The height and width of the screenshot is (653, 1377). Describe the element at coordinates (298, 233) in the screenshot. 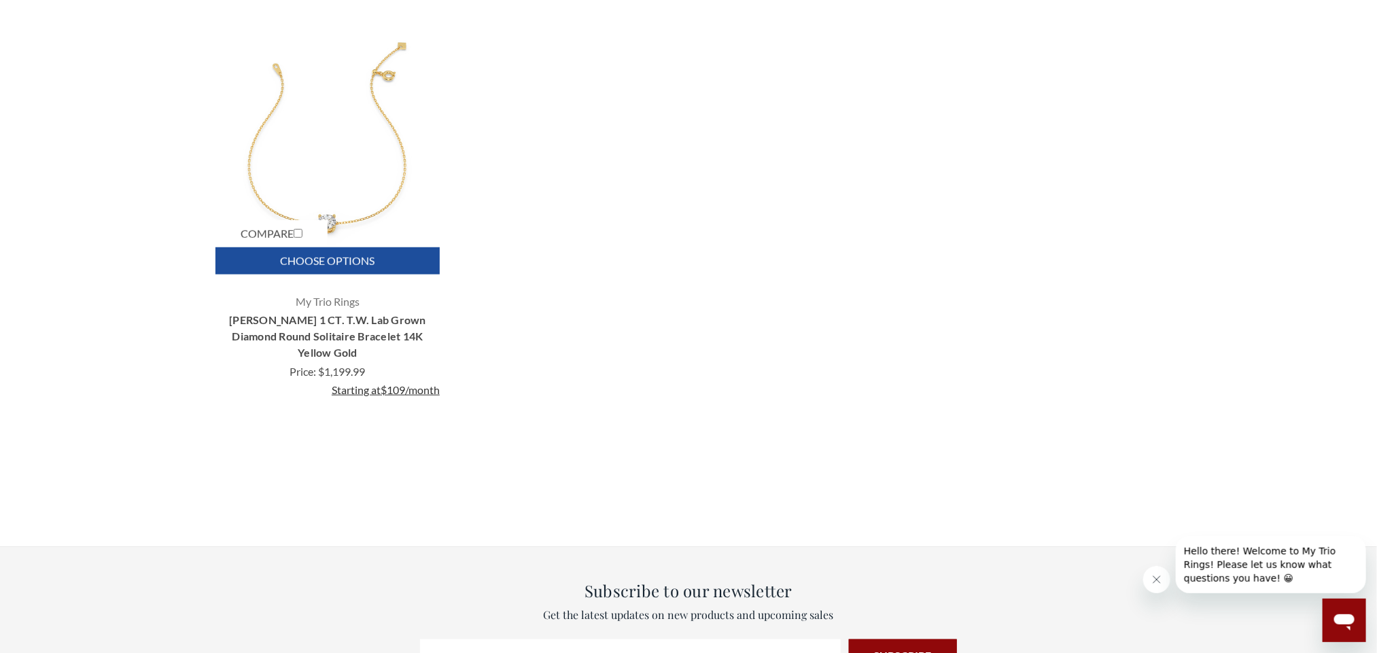

I see `input: Compare` at that location.